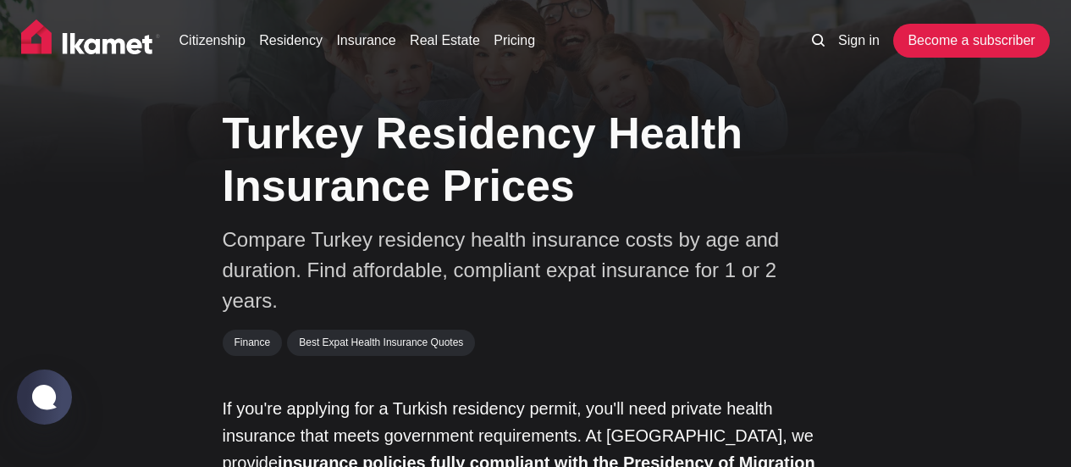  Describe the element at coordinates (213, 41) in the screenshot. I see `a: Citizenship` at that location.